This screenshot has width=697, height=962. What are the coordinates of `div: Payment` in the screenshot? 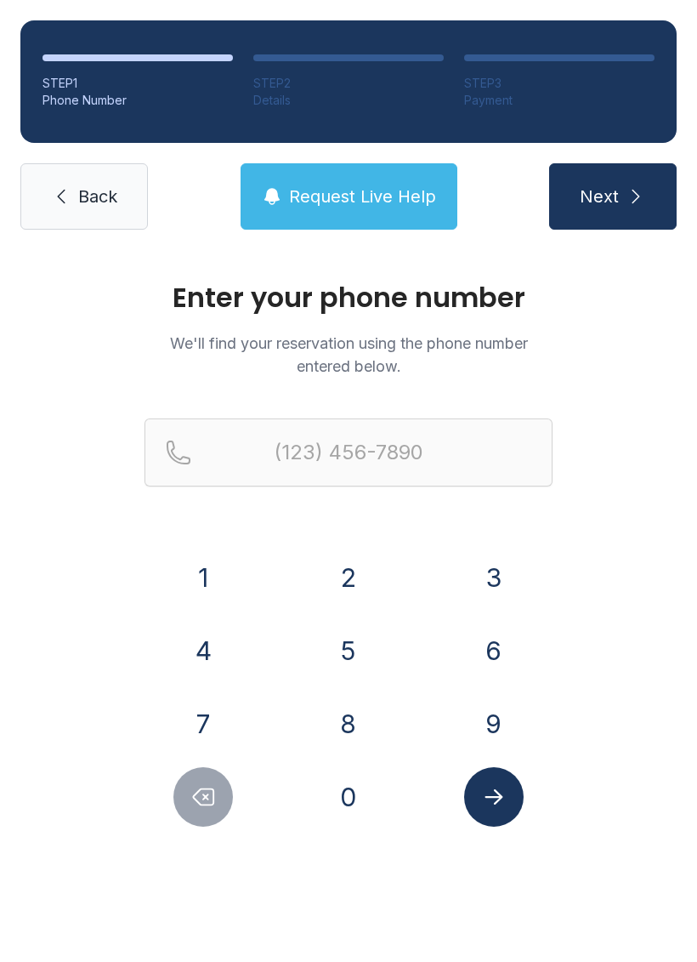 It's located at (560, 100).